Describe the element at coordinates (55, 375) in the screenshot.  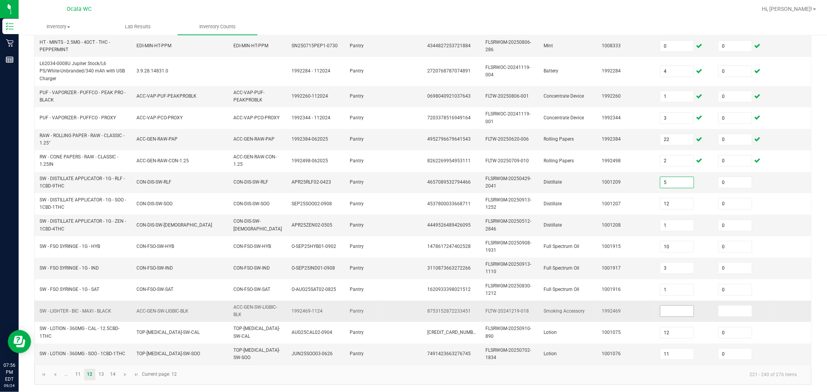
I see `a: Go to the previous page` at that location.